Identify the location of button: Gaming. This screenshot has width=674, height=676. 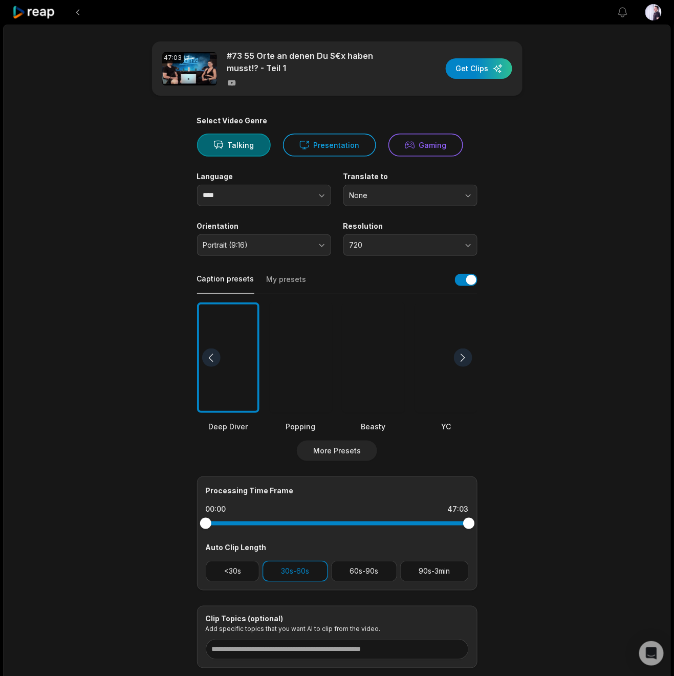
(425, 145).